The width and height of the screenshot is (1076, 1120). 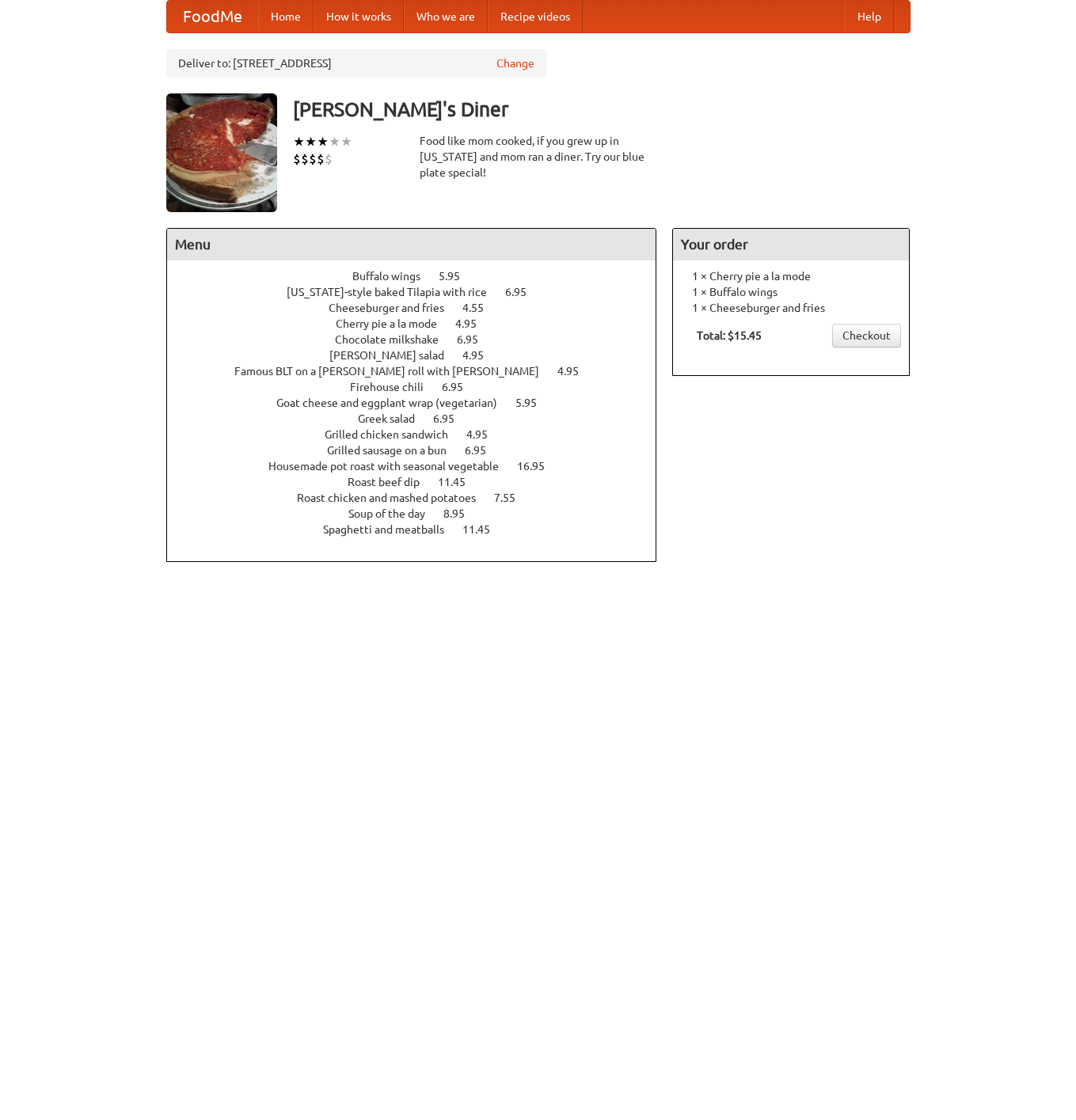 What do you see at coordinates (394, 276) in the screenshot?
I see `span: Buffalo wings` at bounding box center [394, 276].